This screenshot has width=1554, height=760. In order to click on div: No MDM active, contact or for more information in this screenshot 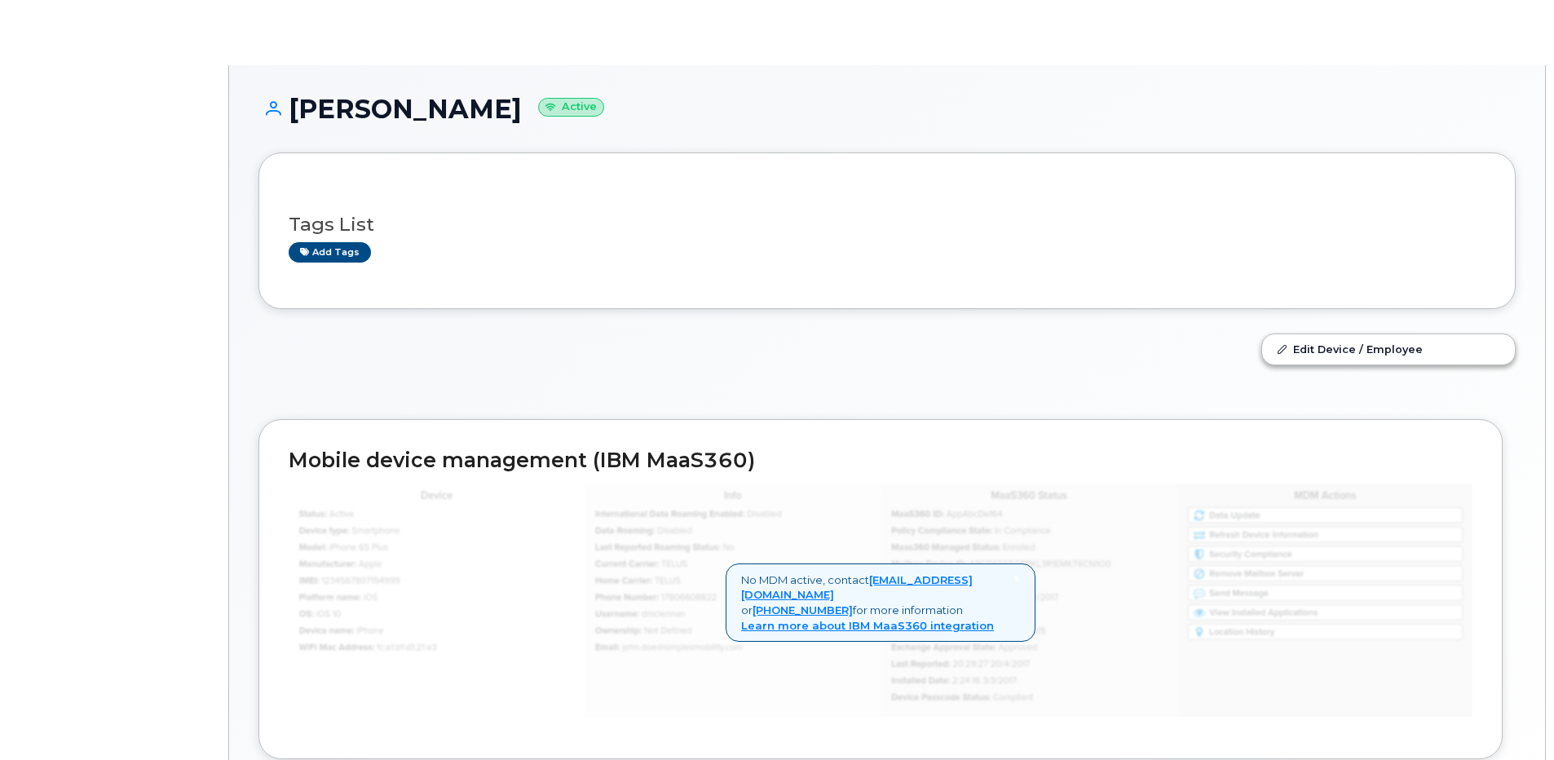, I will do `click(880, 602)`.